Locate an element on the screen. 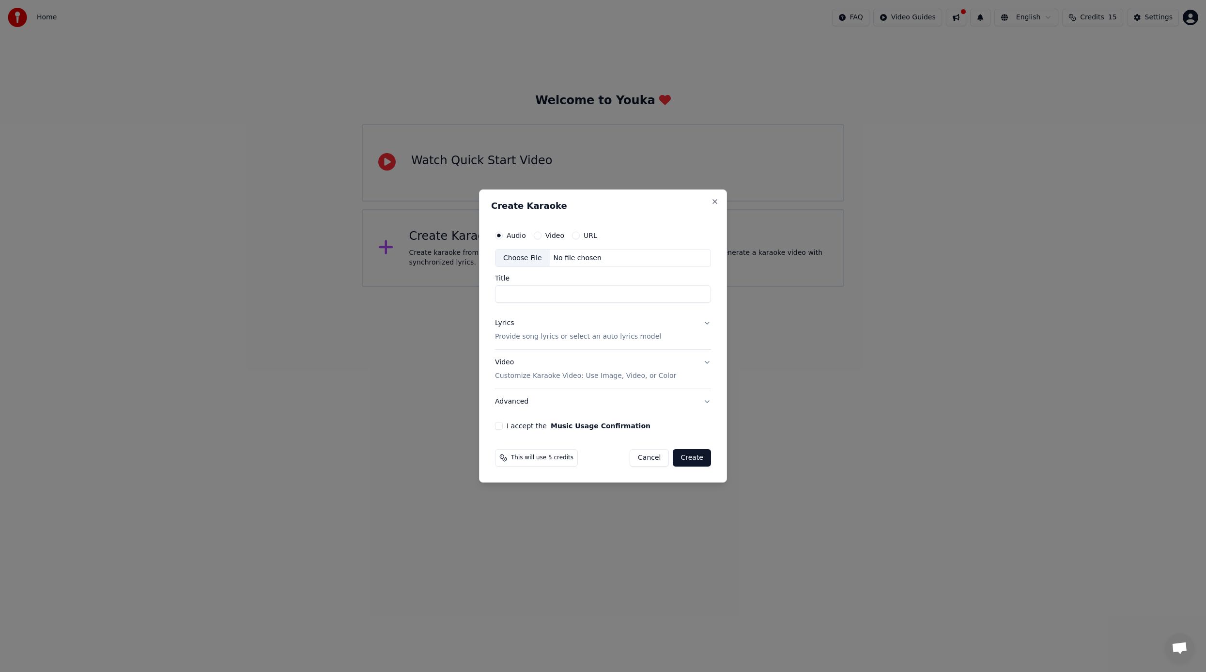 This screenshot has height=672, width=1206. button: Create is located at coordinates (692, 458).